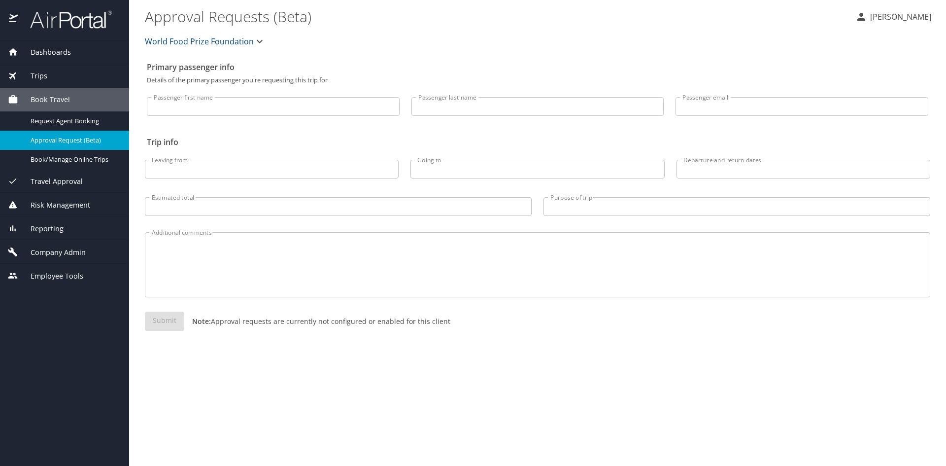 The height and width of the screenshot is (466, 946). Describe the element at coordinates (74, 140) in the screenshot. I see `span: Approval Request (Beta)` at that location.